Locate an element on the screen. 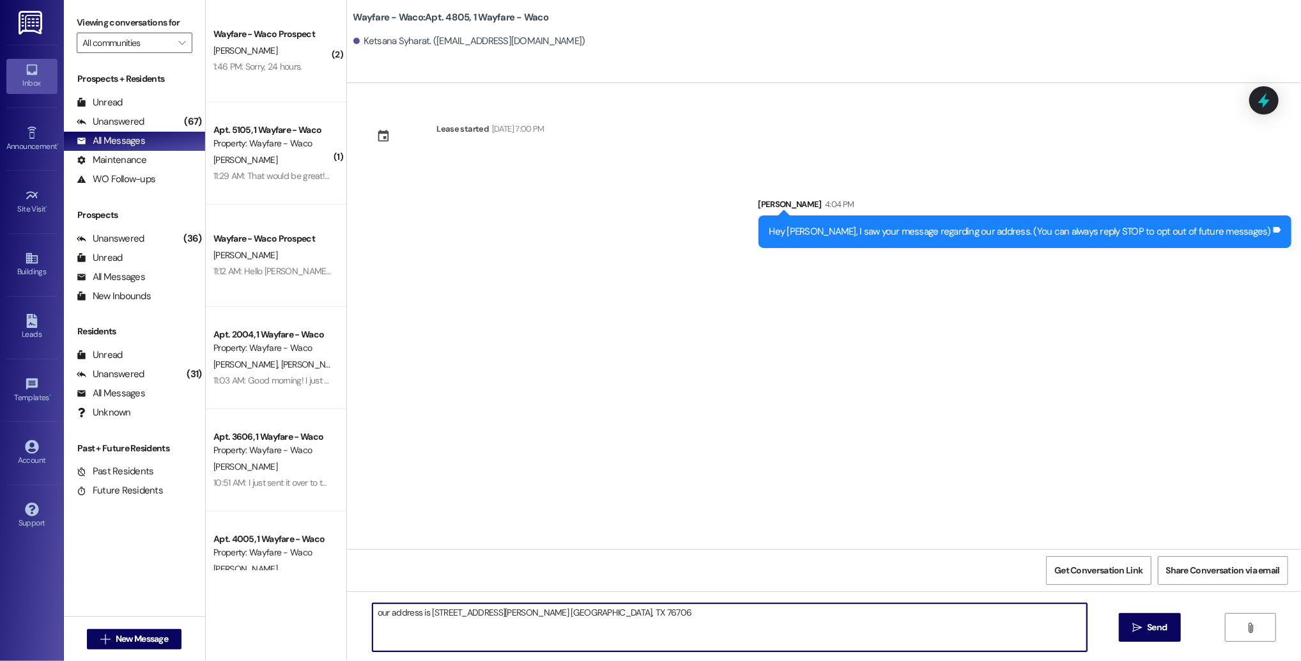 The image size is (1301, 661). div: Lease started is located at coordinates (463, 128).